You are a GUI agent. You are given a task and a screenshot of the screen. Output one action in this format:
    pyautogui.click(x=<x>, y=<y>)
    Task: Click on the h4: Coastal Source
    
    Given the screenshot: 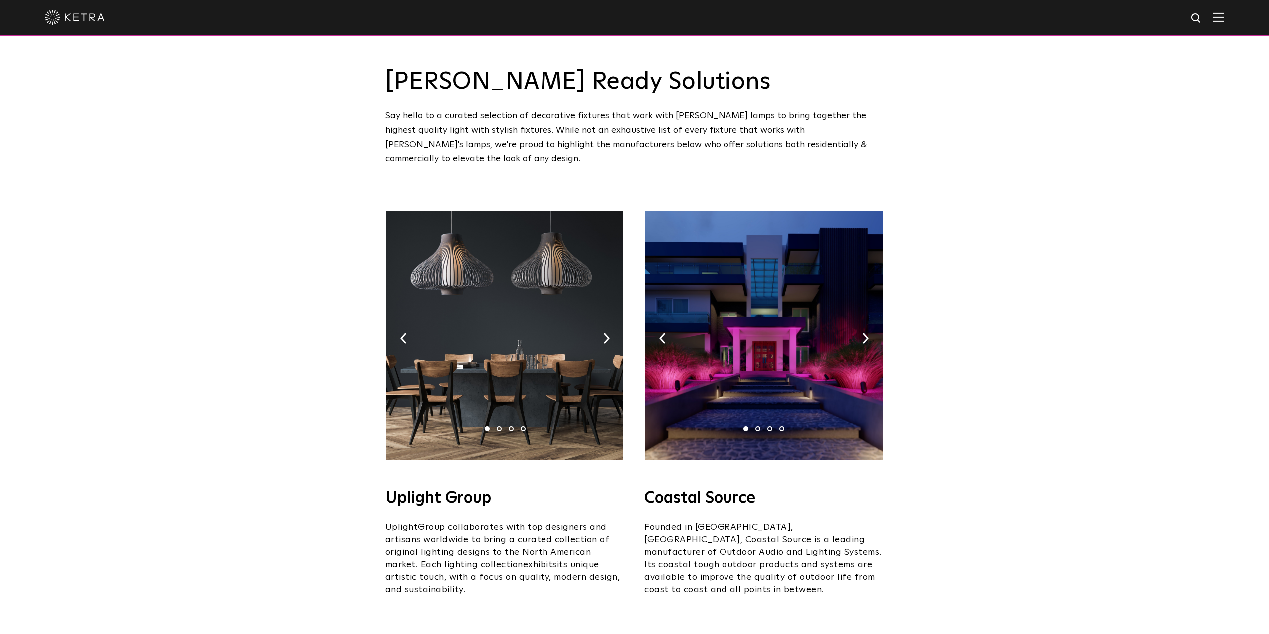 What is the action you would take?
    pyautogui.click(x=764, y=498)
    